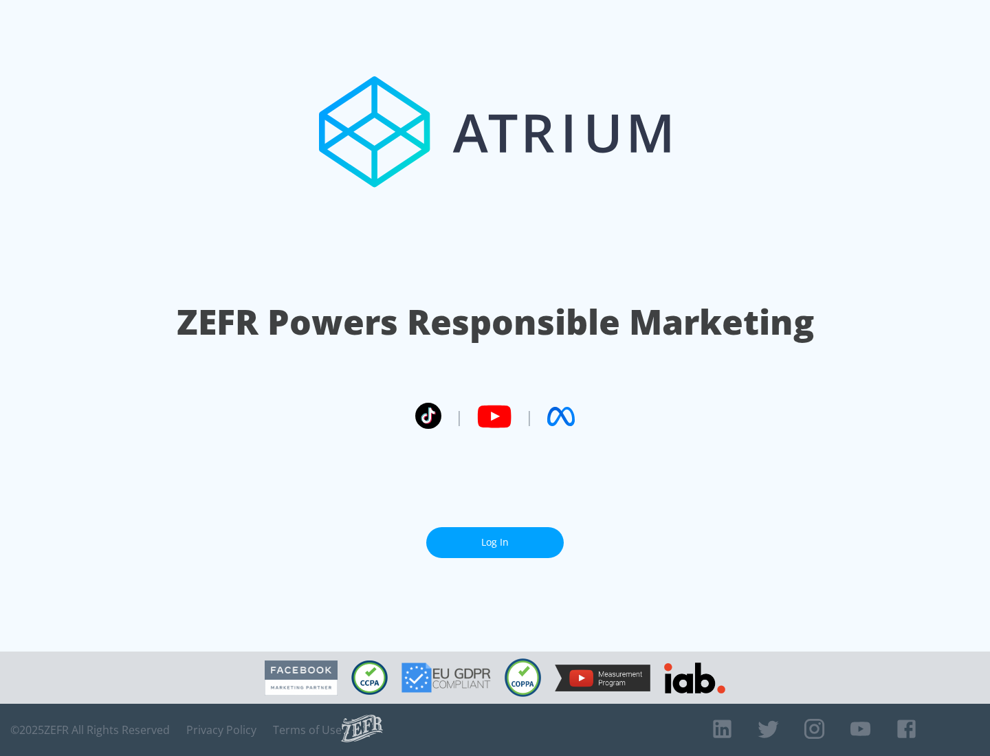 The image size is (990, 756). Describe the element at coordinates (446, 678) in the screenshot. I see `img: GDPR Compliant` at that location.